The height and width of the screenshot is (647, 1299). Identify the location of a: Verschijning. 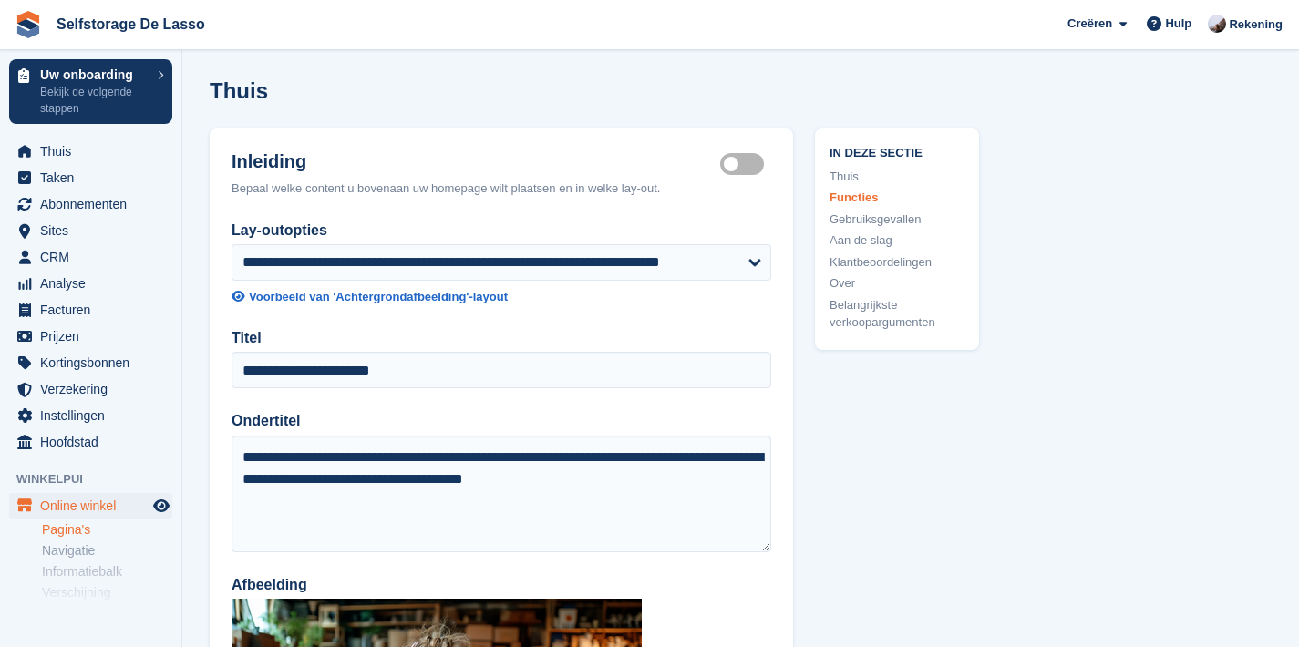
(107, 592).